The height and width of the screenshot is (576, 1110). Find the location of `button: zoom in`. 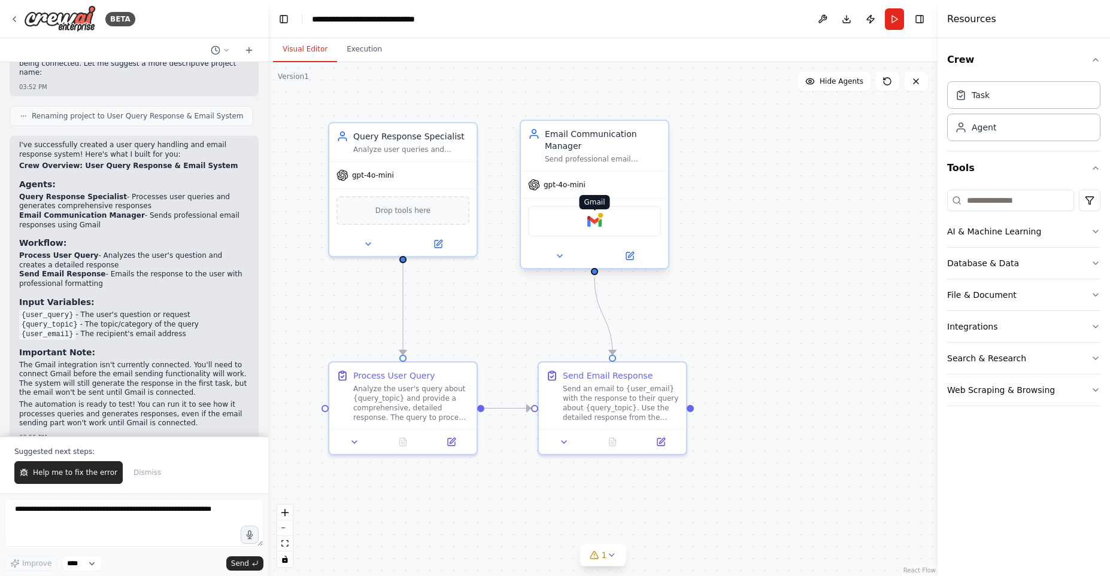

button: zoom in is located at coordinates (285, 513).